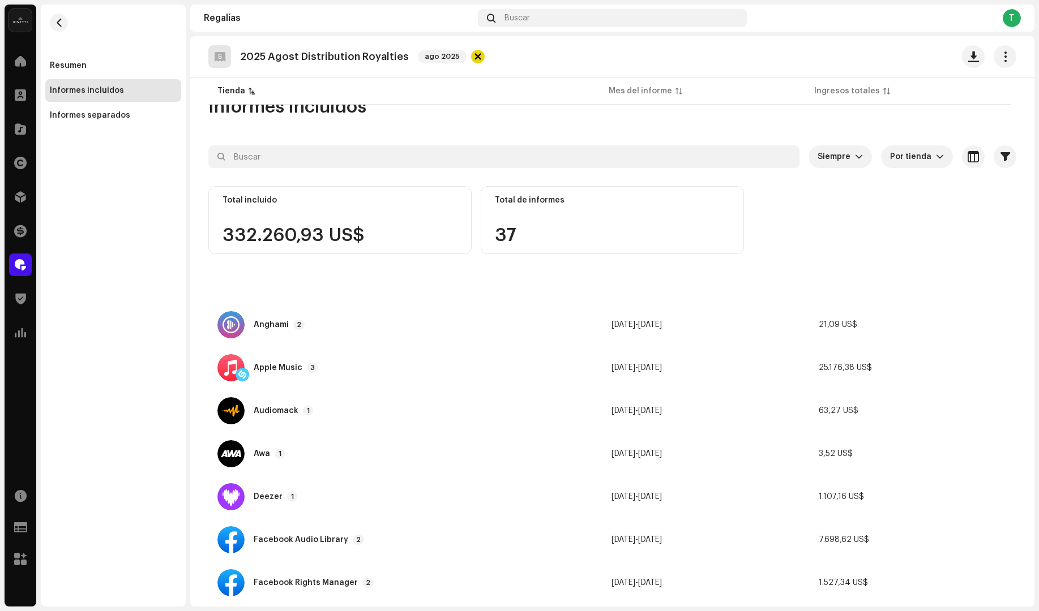 The width and height of the screenshot is (1039, 611). I want to click on span: Buscar, so click(517, 18).